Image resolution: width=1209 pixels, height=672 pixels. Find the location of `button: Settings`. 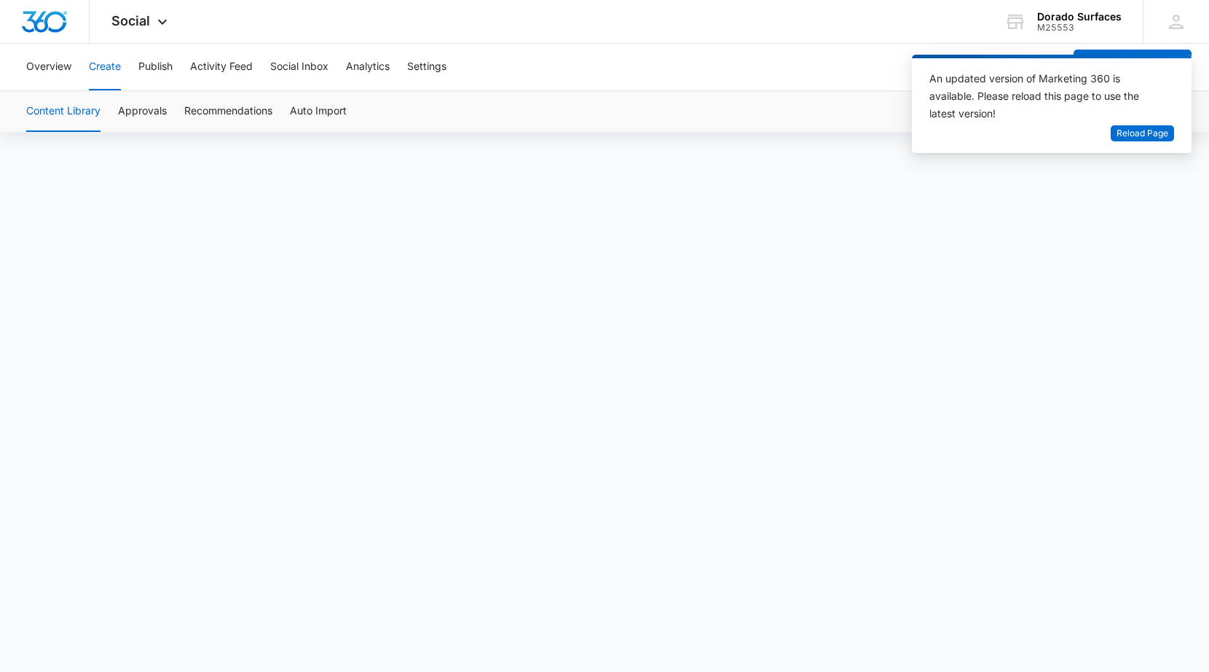

button: Settings is located at coordinates (427, 67).